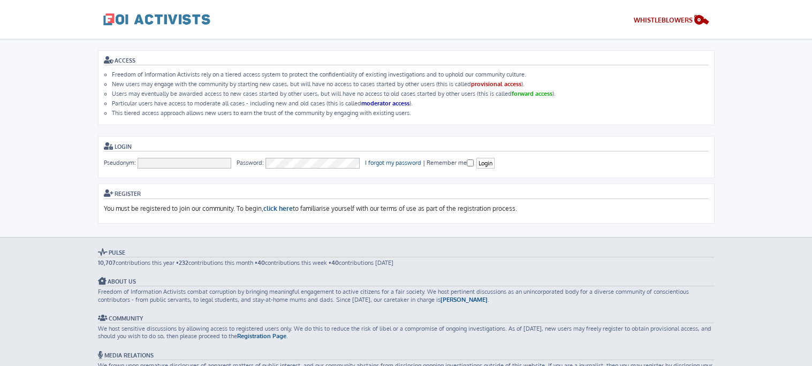 The height and width of the screenshot is (366, 812). What do you see at coordinates (410, 103) in the screenshot?
I see `li: Particular users have access to moderate all cases - including new and old cases (this is called ).` at bounding box center [410, 103].